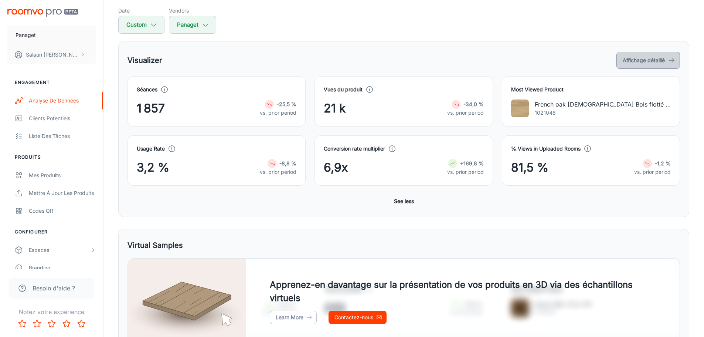 The width and height of the screenshot is (704, 337). Describe the element at coordinates (62, 268) in the screenshot. I see `div: Branding` at that location.